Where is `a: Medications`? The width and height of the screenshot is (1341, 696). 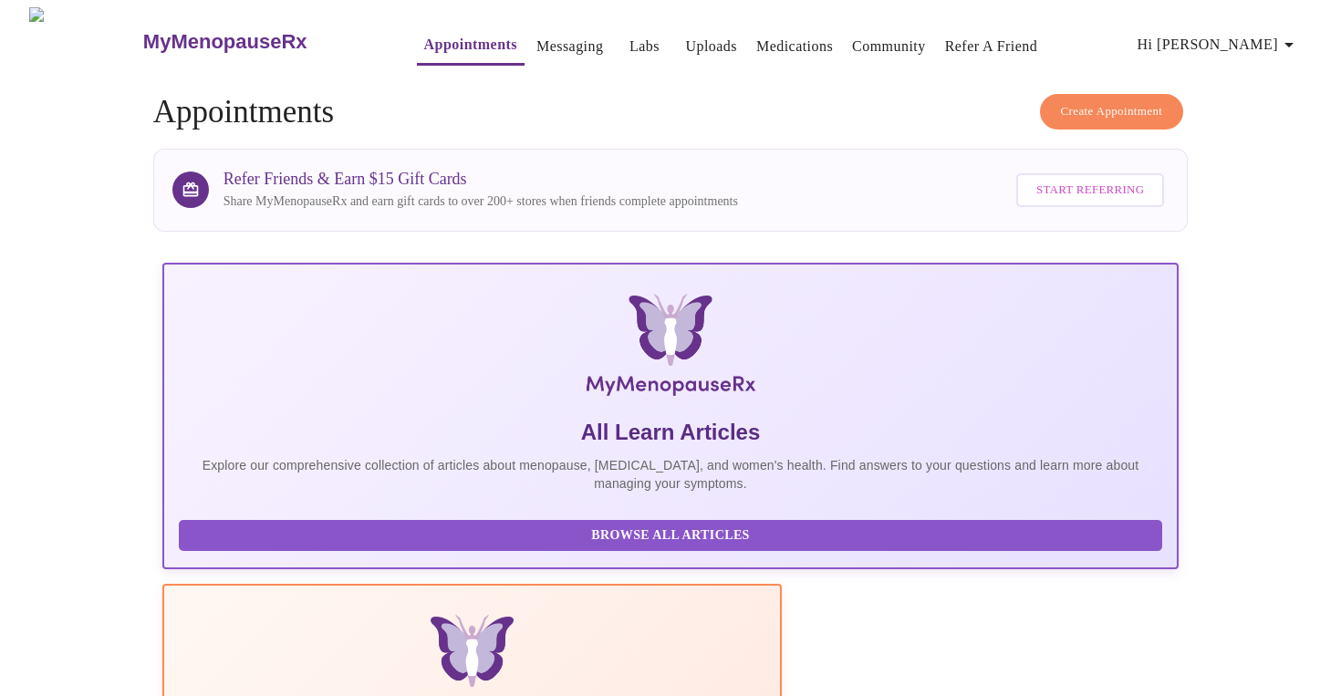 a: Medications is located at coordinates (795, 47).